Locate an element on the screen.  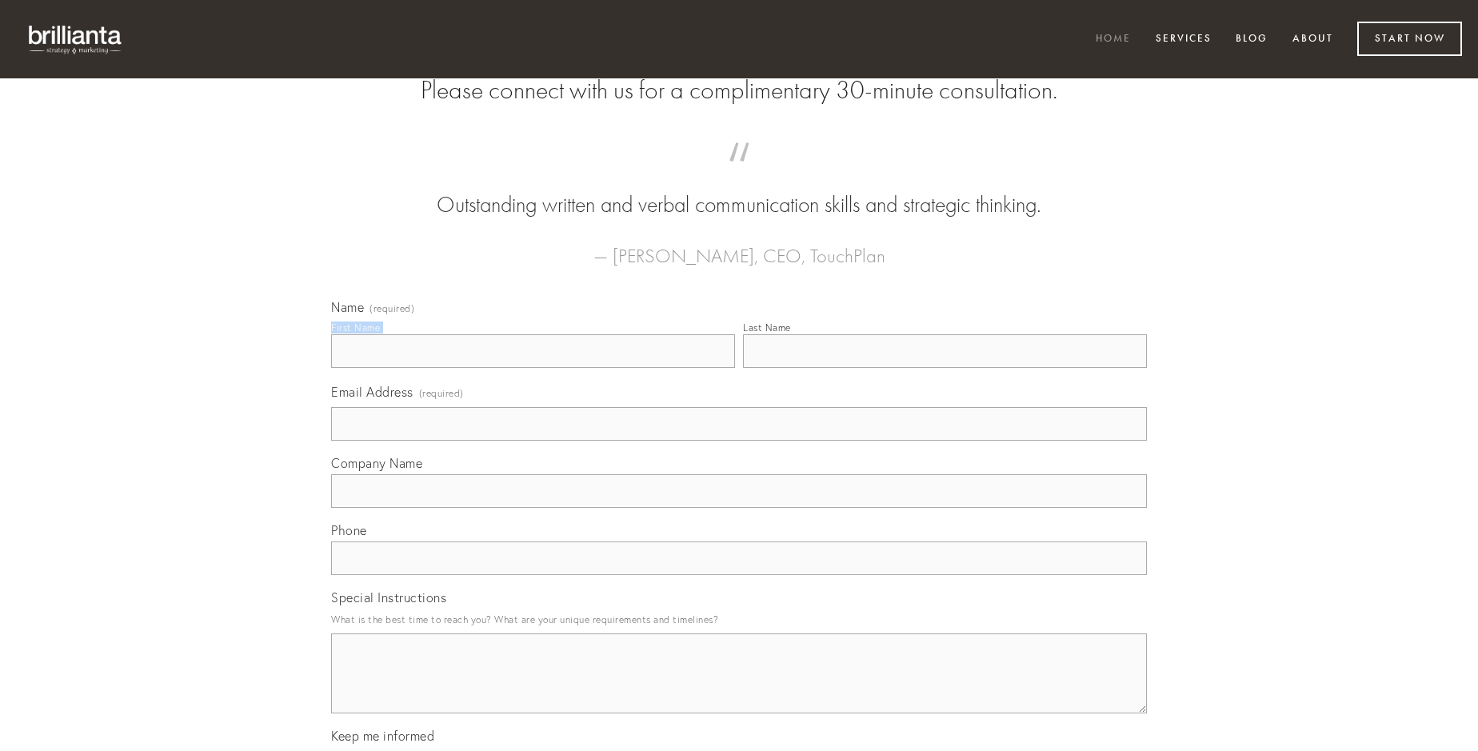
p: What is the best time to reach you? What are your unique requirements and timelines? is located at coordinates (739, 619).